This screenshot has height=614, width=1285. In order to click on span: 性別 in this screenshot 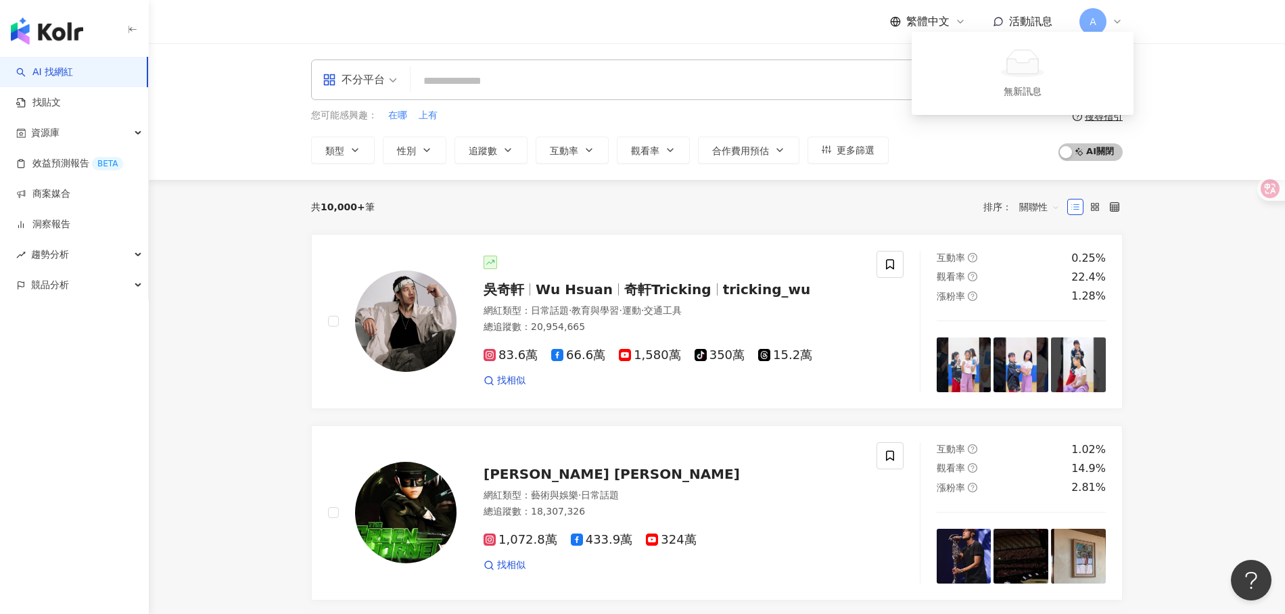, I will do `click(406, 151)`.